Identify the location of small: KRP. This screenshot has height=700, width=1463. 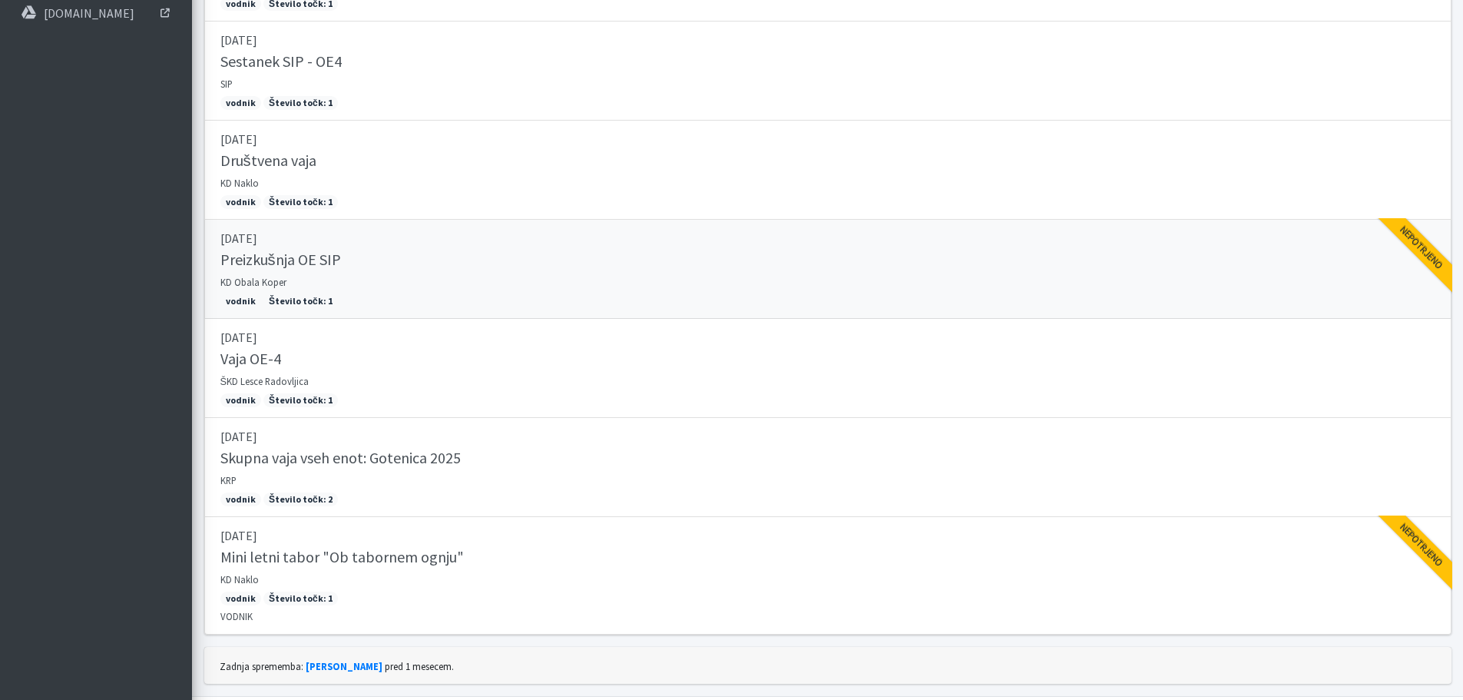
(228, 480).